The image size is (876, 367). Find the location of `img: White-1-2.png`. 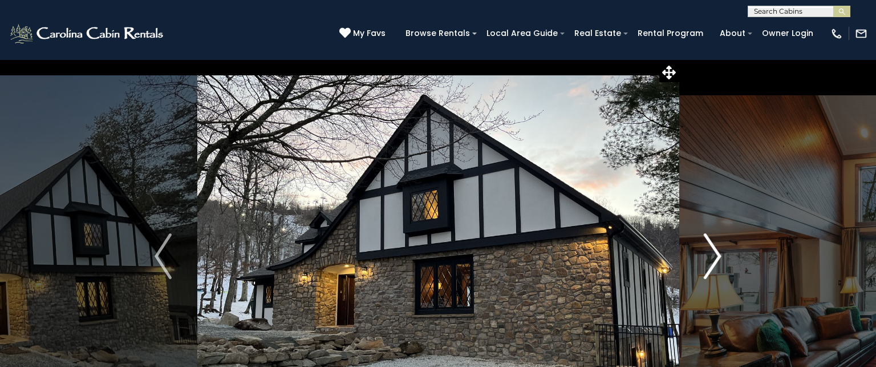

img: White-1-2.png is located at coordinates (87, 34).